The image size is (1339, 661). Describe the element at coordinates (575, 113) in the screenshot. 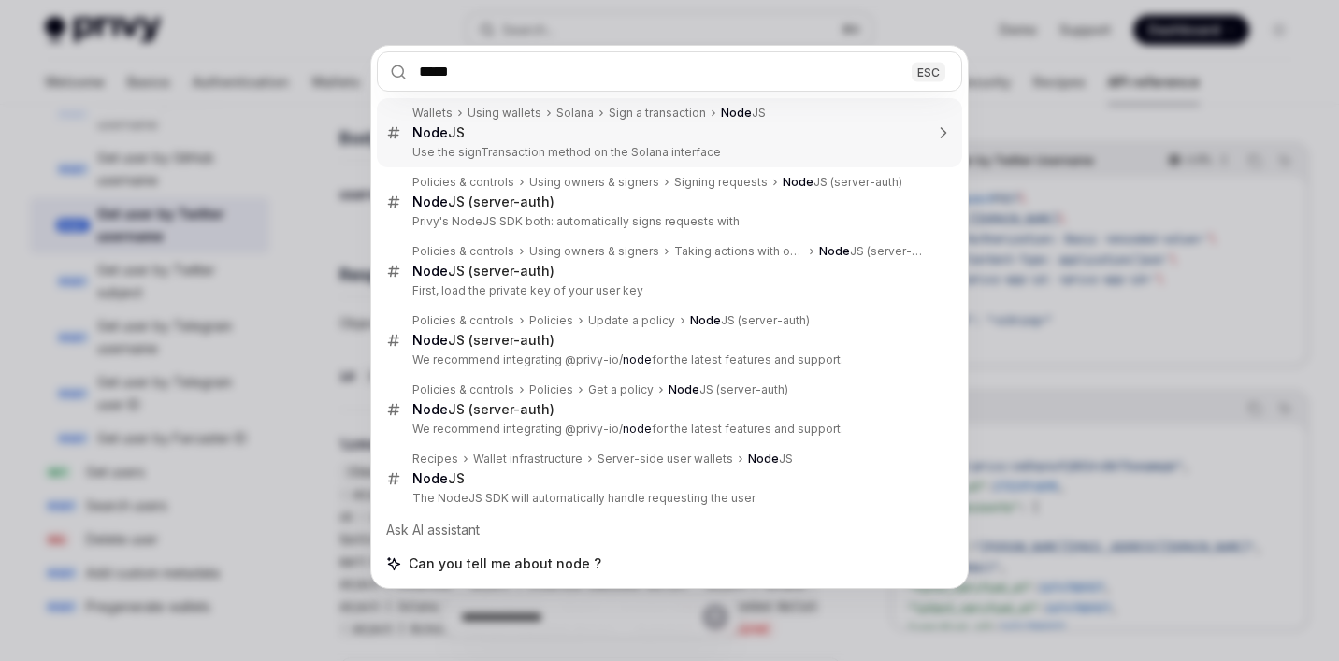

I see `div: Solana` at that location.